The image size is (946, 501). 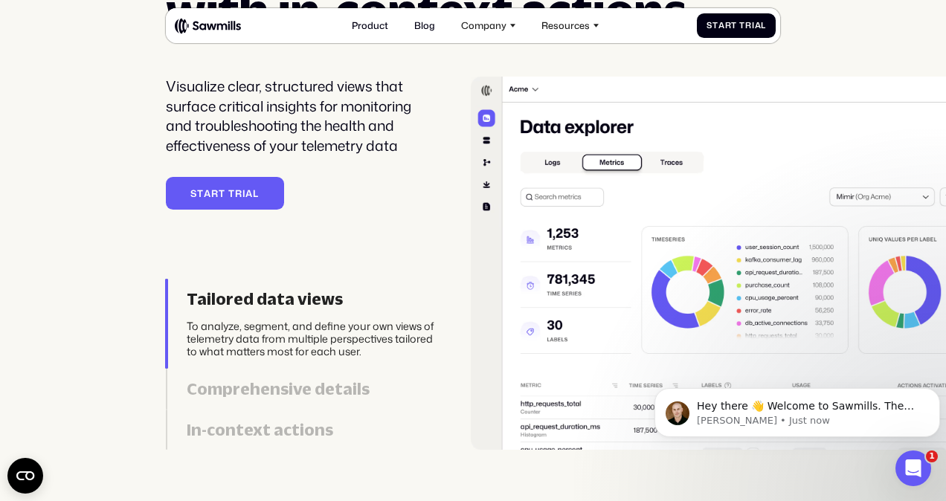 What do you see at coordinates (149, 56) in the screenshot?
I see `div: message notification from Winston, Just now. Hey there 👋 Welcome to Sawmills. The smart telemetry...` at bounding box center [149, 56].